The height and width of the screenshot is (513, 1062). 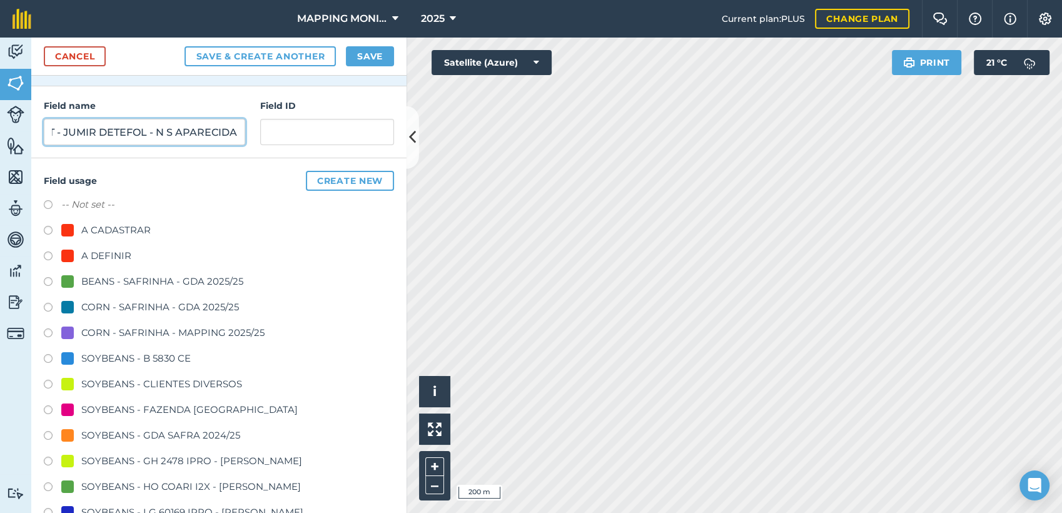 I want to click on h4: Field ID, so click(x=327, y=106).